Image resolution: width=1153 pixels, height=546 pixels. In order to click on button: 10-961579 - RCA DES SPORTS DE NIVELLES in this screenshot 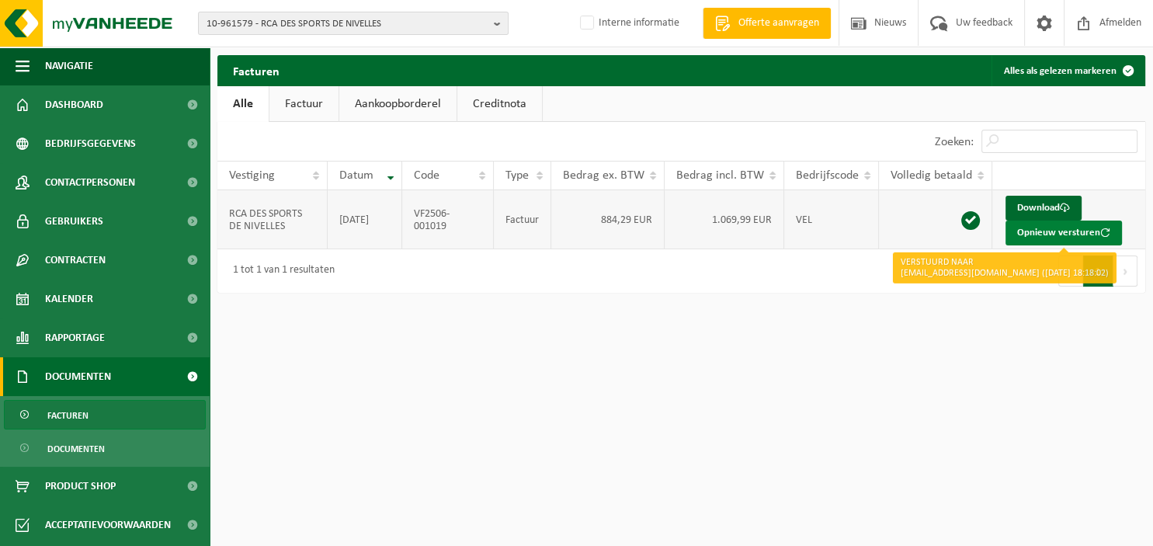, I will do `click(353, 23)`.